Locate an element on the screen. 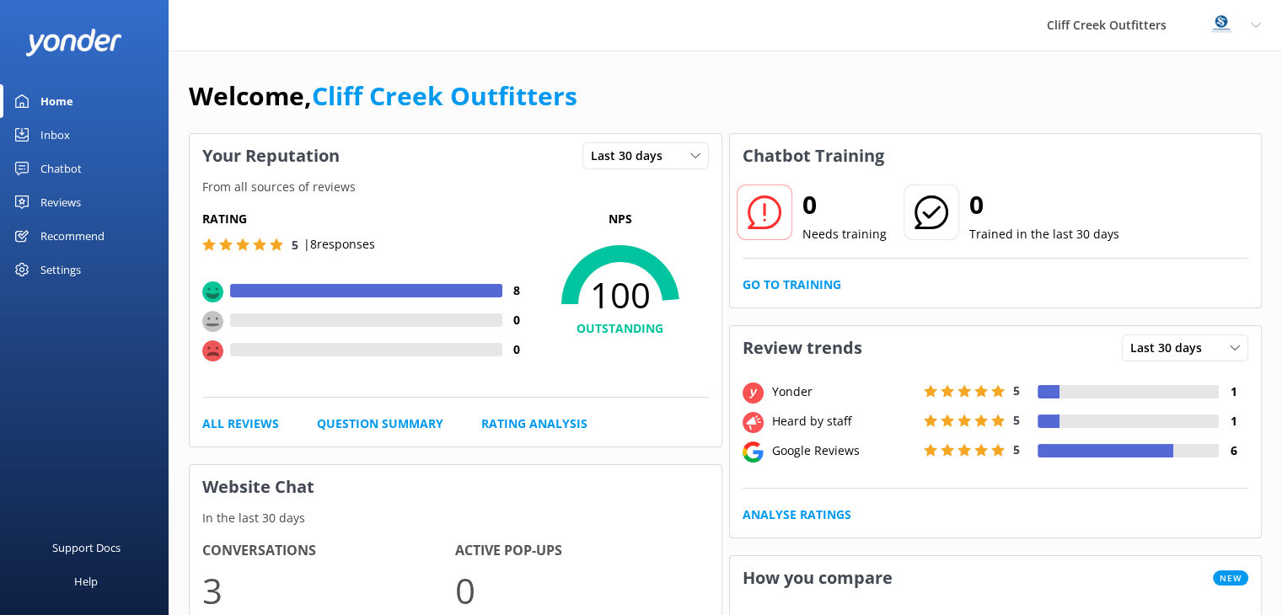  h3: Review trends is located at coordinates (802, 348).